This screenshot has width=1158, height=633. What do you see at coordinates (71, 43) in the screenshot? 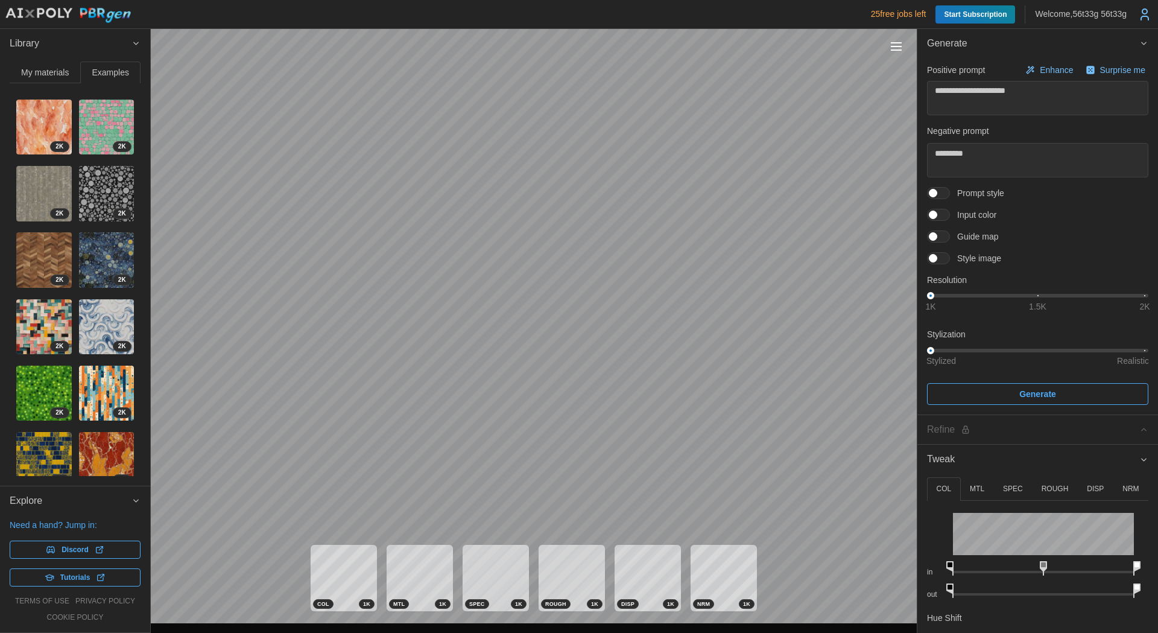
I see `span: Library` at bounding box center [71, 43].